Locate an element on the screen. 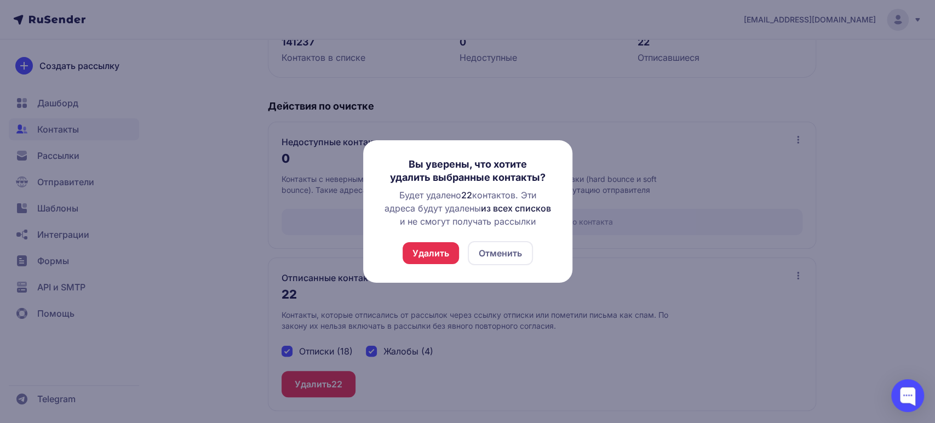 This screenshot has width=935, height=423. div: Будет удалено контактов. Эти адреса будут удалены и не смогут получать рассылки is located at coordinates (468, 208).